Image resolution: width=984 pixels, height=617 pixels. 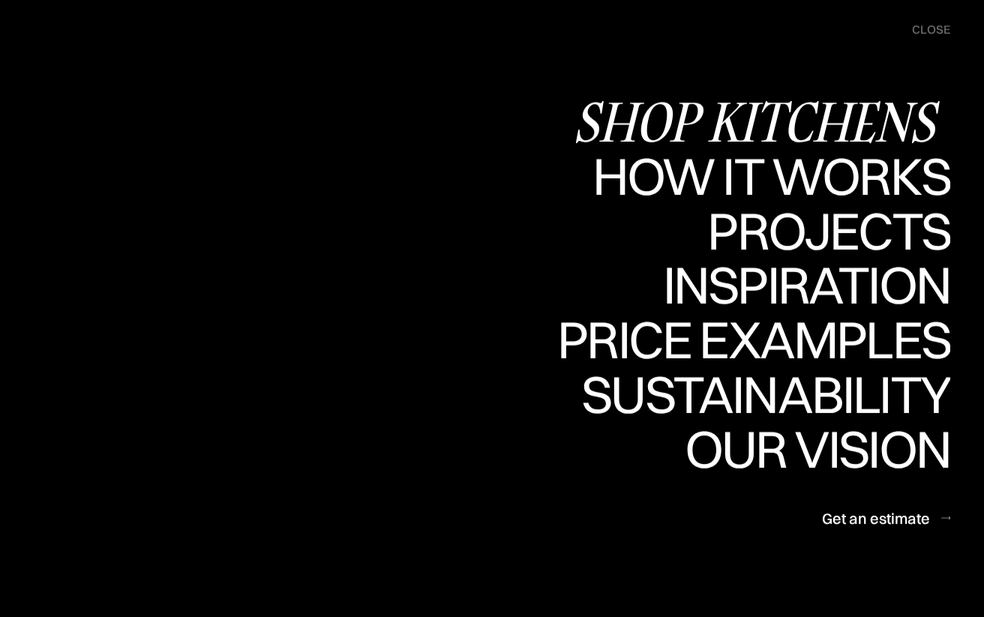 What do you see at coordinates (810, 450) in the screenshot?
I see `a: Our visionOur vision` at bounding box center [810, 450].